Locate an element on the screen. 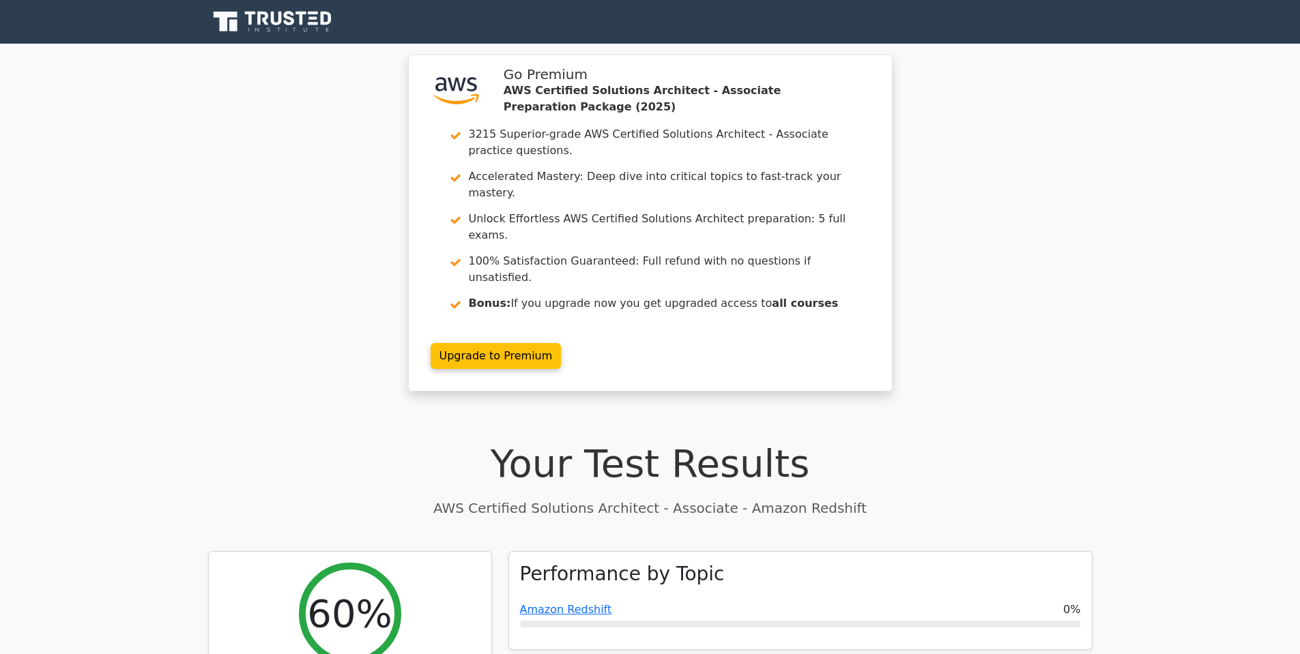  p: AWS Certified Solutions Architect - Associate - Amazon Redshift is located at coordinates (650, 508).